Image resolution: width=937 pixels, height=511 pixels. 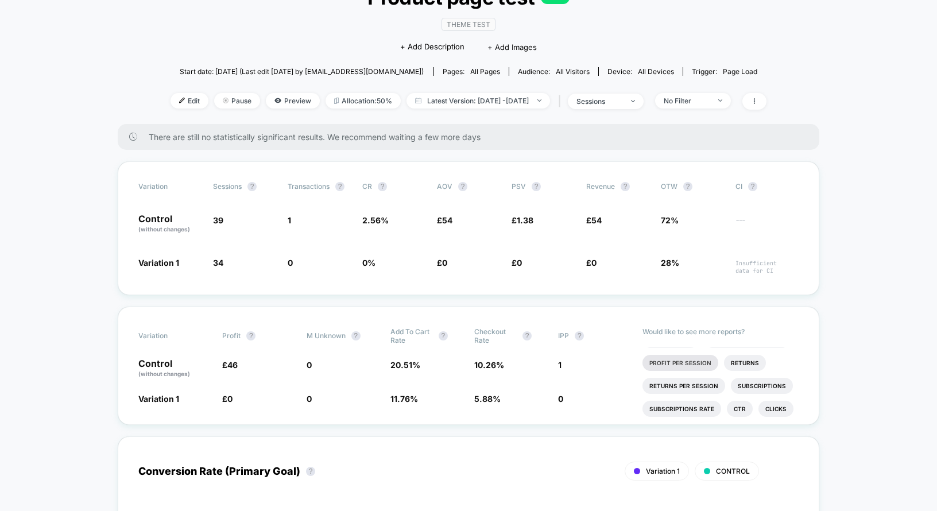 I want to click on li: Profit Per Session, so click(x=681, y=363).